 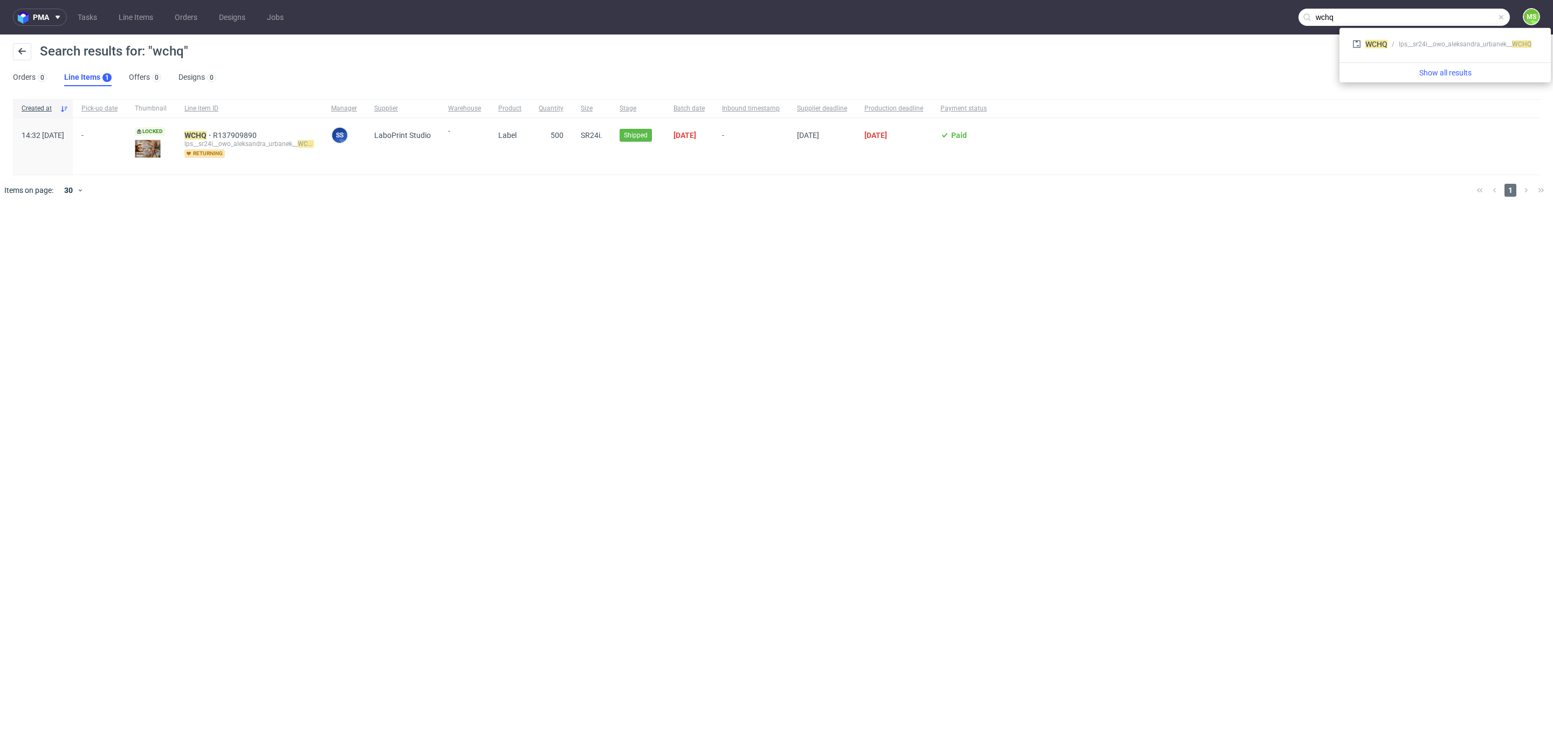 I want to click on span: Pick-up date, so click(x=99, y=108).